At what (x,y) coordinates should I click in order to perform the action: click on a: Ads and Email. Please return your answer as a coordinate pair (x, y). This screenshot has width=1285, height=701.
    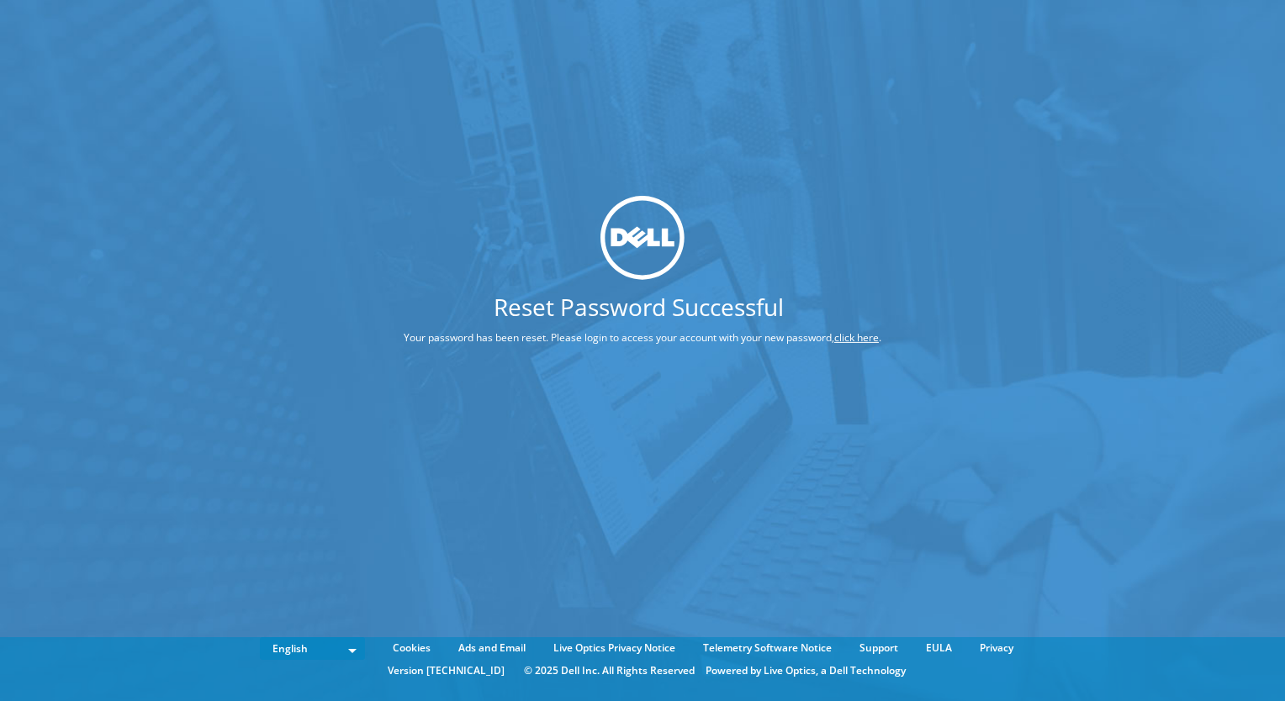
    Looking at the image, I should click on (492, 648).